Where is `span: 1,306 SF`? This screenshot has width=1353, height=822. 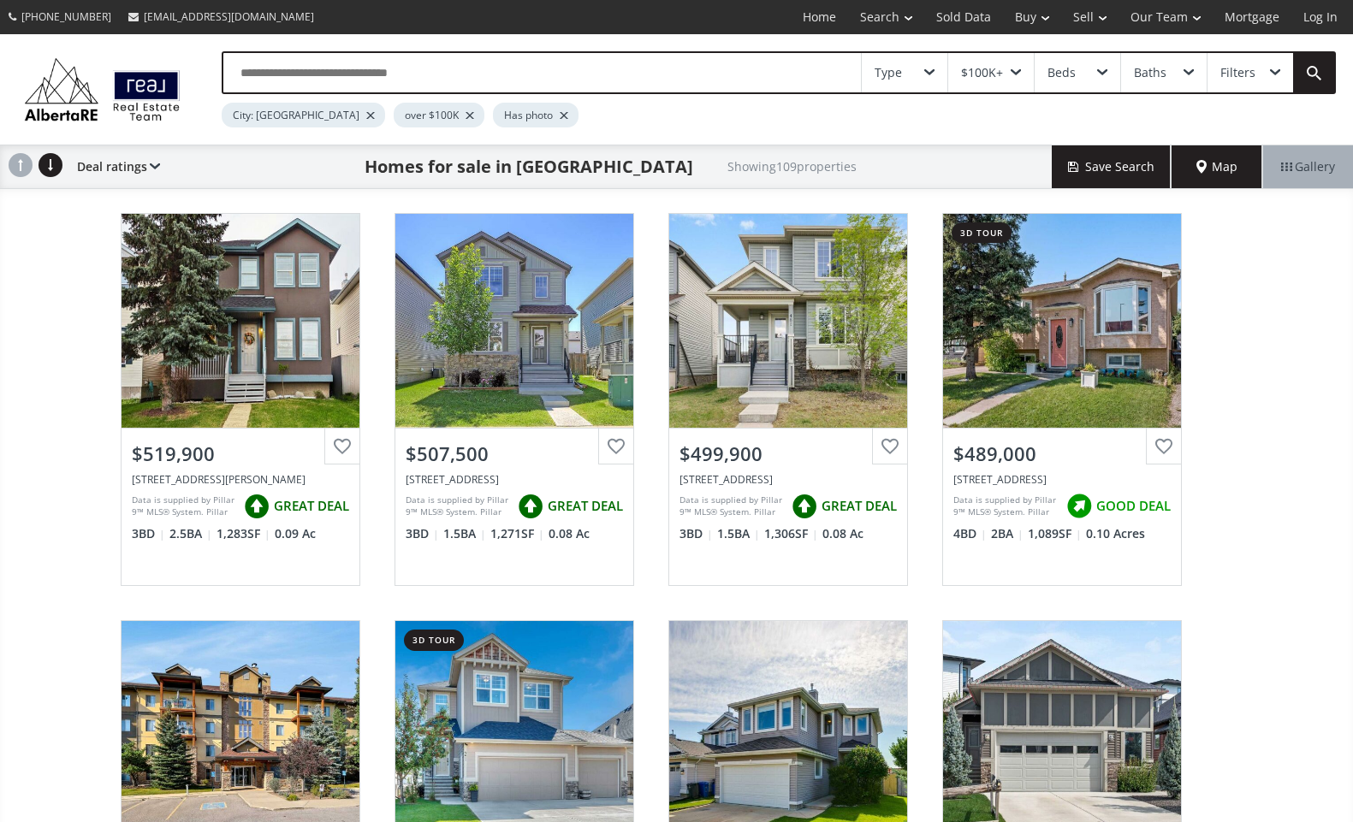
span: 1,306 SF is located at coordinates (791, 534).